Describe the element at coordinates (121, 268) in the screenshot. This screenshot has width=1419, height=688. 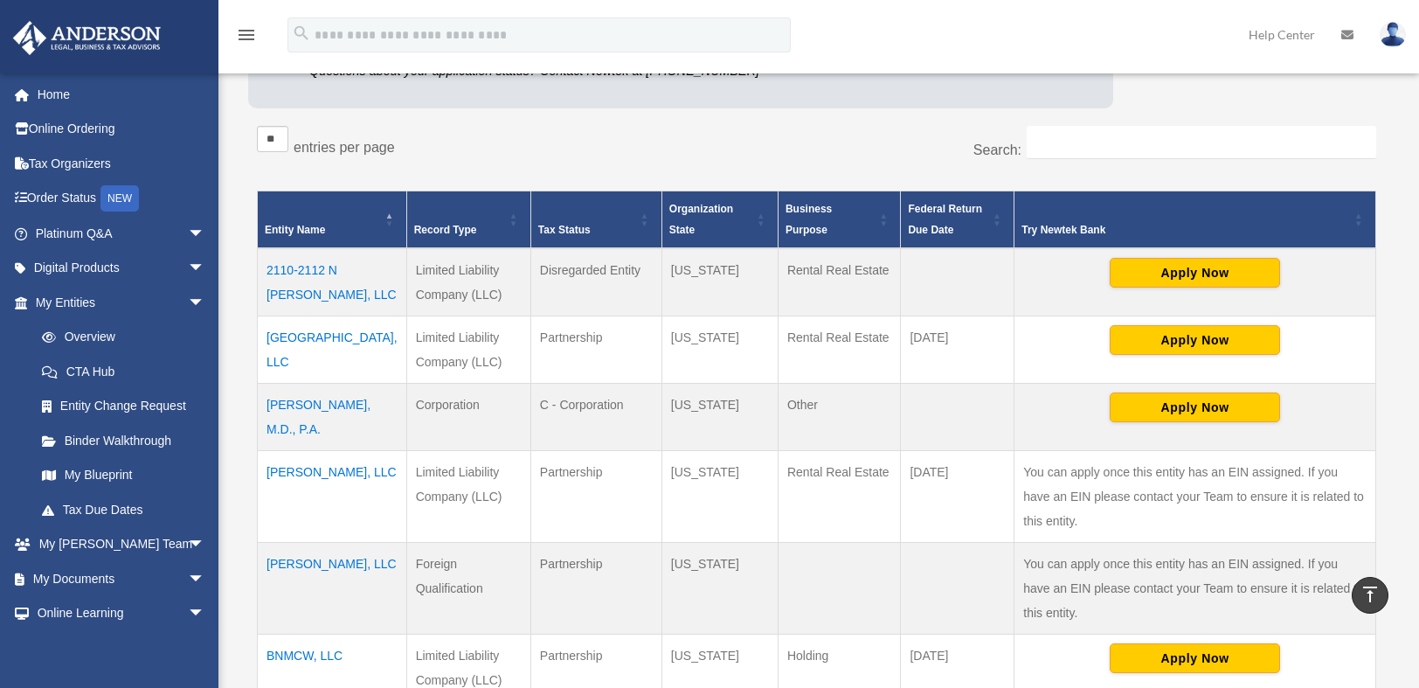
I see `a: Digital Productsarrow_drop_down` at that location.